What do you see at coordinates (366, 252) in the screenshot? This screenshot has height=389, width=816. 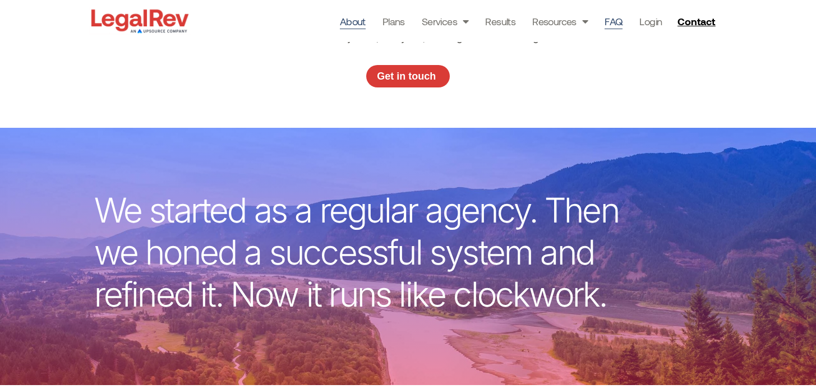 I see `p: We started as a regular agency. Then we honed a successful system and refined it. Now it runs lik...` at bounding box center [366, 252].